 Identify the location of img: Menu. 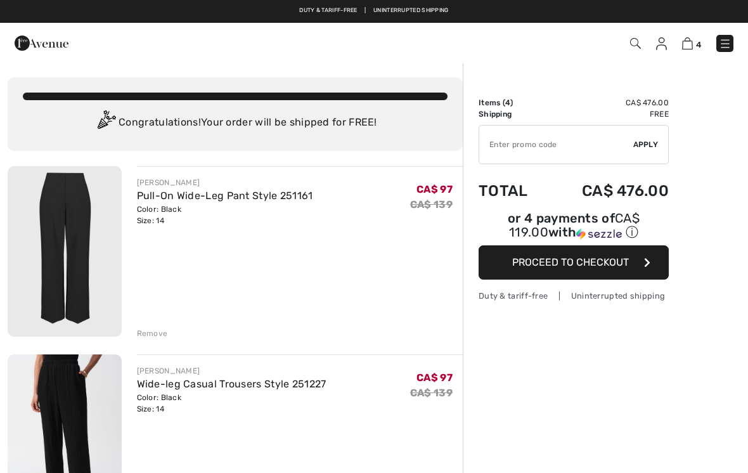
(725, 44).